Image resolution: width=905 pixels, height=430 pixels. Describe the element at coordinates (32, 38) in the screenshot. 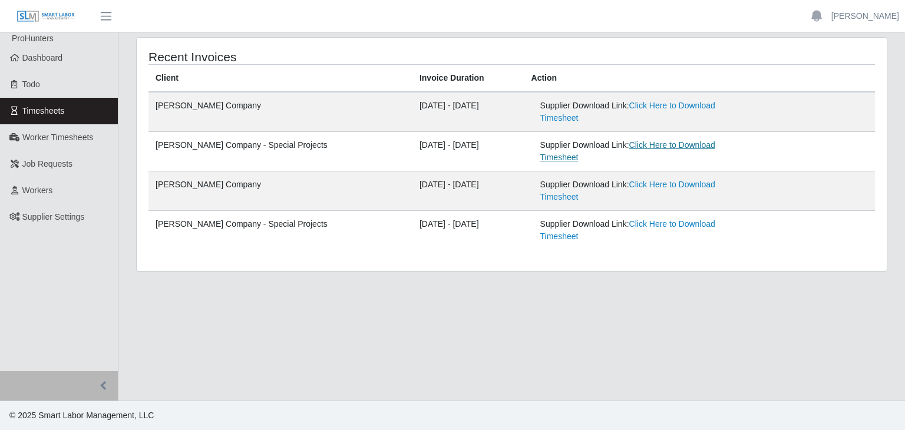

I see `span: ProHunters` at that location.